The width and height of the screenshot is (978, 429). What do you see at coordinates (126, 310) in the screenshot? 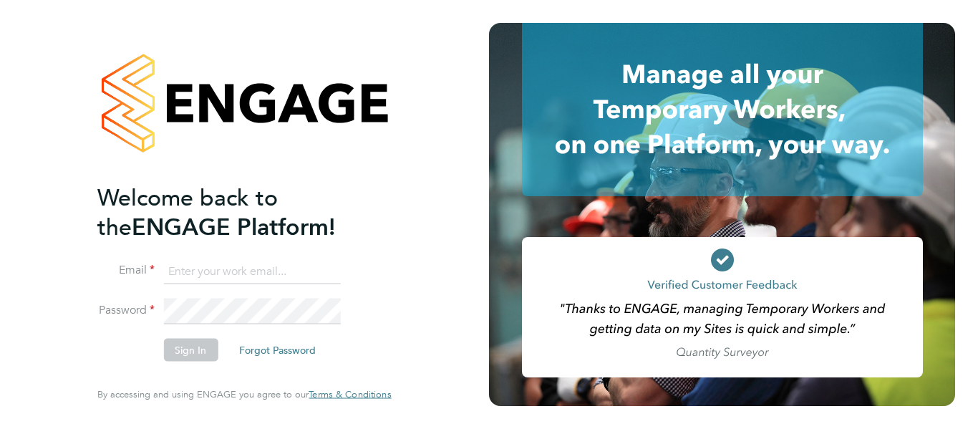
I see `label: Password` at bounding box center [126, 310].